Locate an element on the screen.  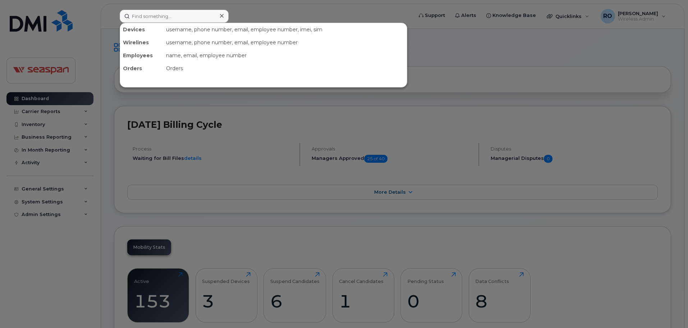
div: username, phone number, email, employee number is located at coordinates (285, 42).